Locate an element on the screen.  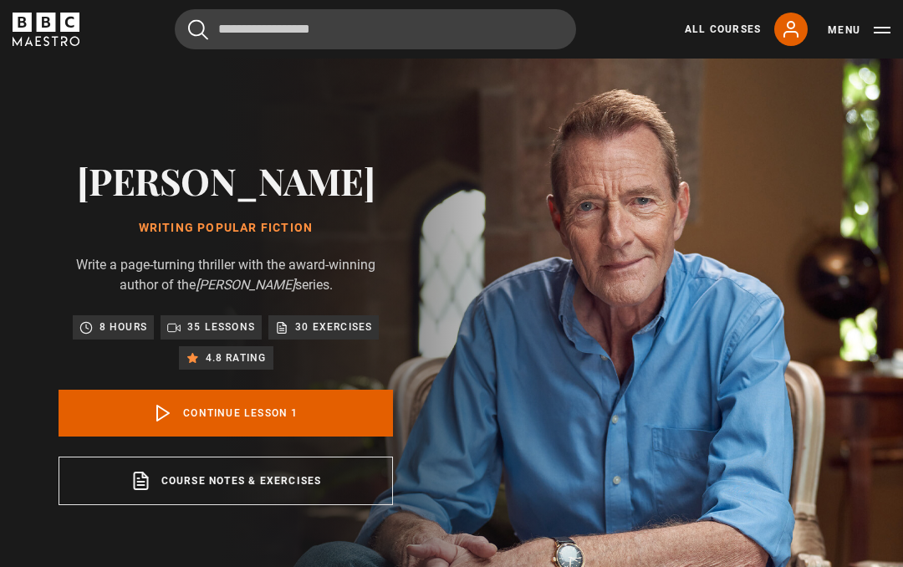
p: 35 lessons is located at coordinates (221, 327).